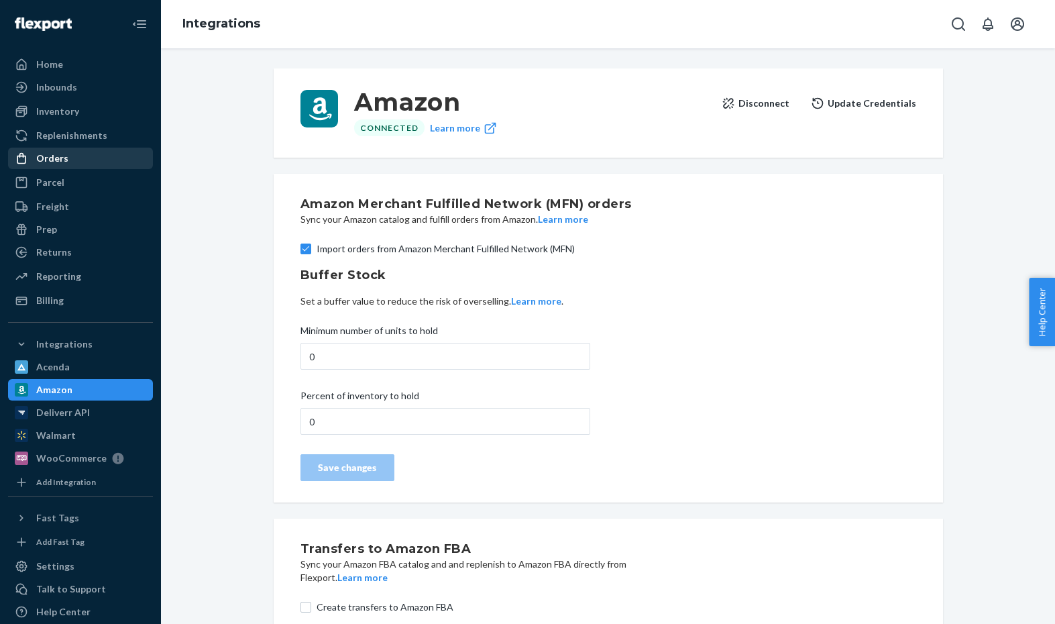 The height and width of the screenshot is (624, 1055). What do you see at coordinates (80, 111) in the screenshot?
I see `a: Inventory` at bounding box center [80, 111].